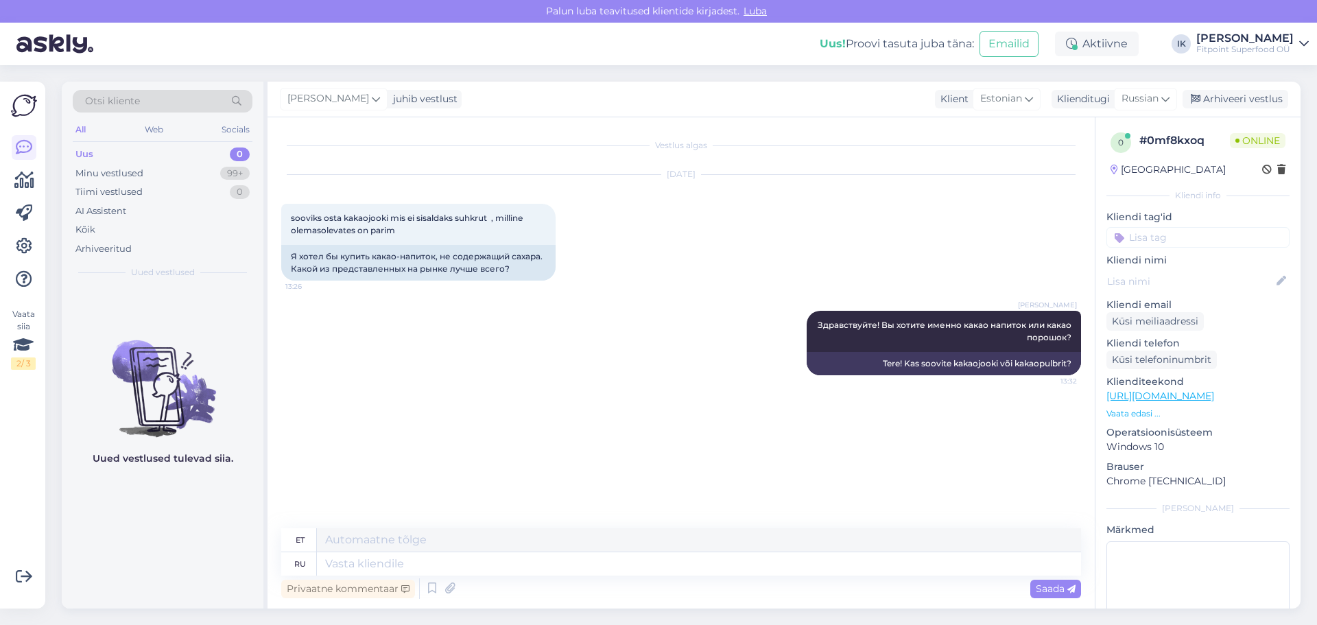 The height and width of the screenshot is (625, 1317). What do you see at coordinates (101, 211) in the screenshot?
I see `div: AI Assistent` at bounding box center [101, 211].